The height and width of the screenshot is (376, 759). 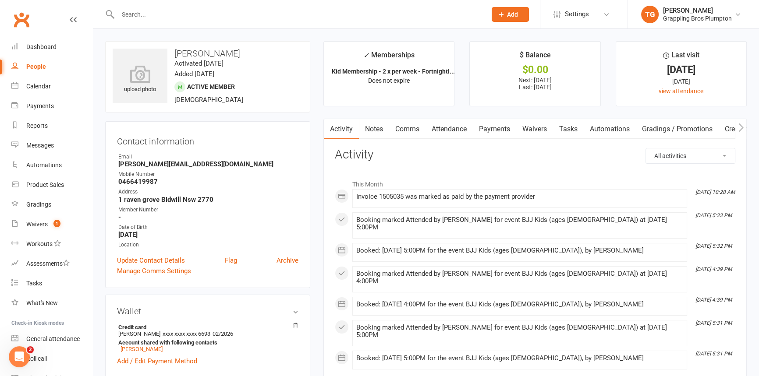 What do you see at coordinates (48, 264) in the screenshot?
I see `div: Assessments` at bounding box center [48, 264].